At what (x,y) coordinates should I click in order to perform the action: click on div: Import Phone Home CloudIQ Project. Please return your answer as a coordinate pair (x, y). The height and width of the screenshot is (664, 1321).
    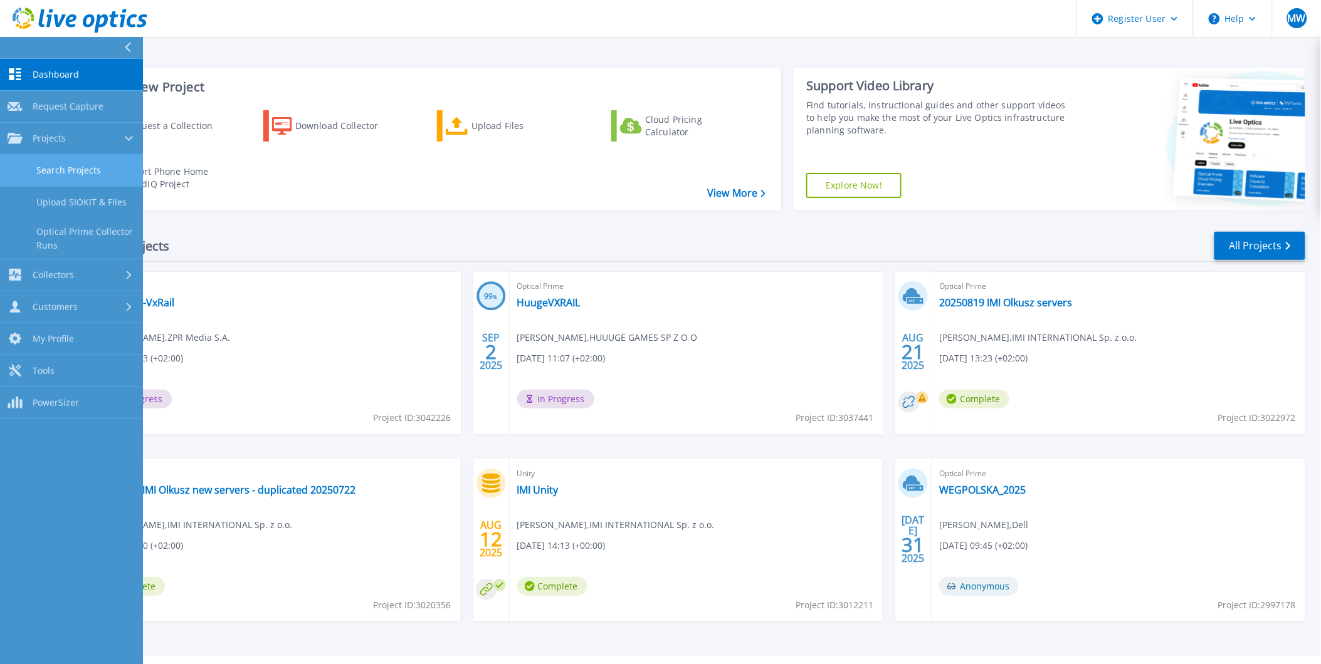
    Looking at the image, I should click on (172, 178).